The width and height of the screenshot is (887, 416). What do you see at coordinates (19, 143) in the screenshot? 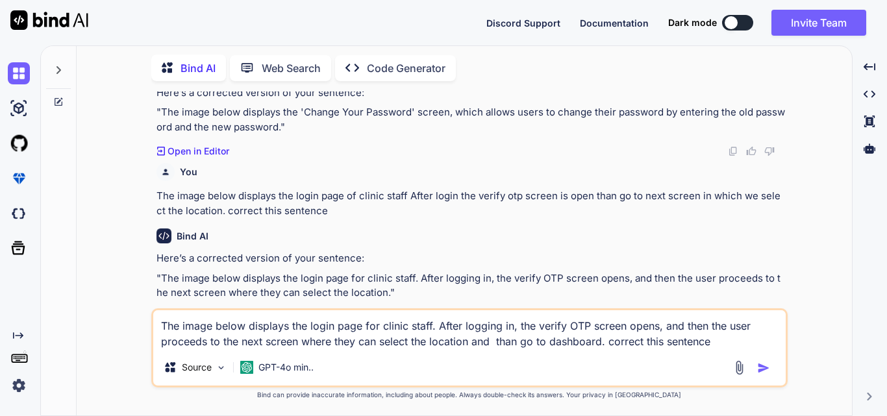
I see `img: githubLight` at bounding box center [19, 143].